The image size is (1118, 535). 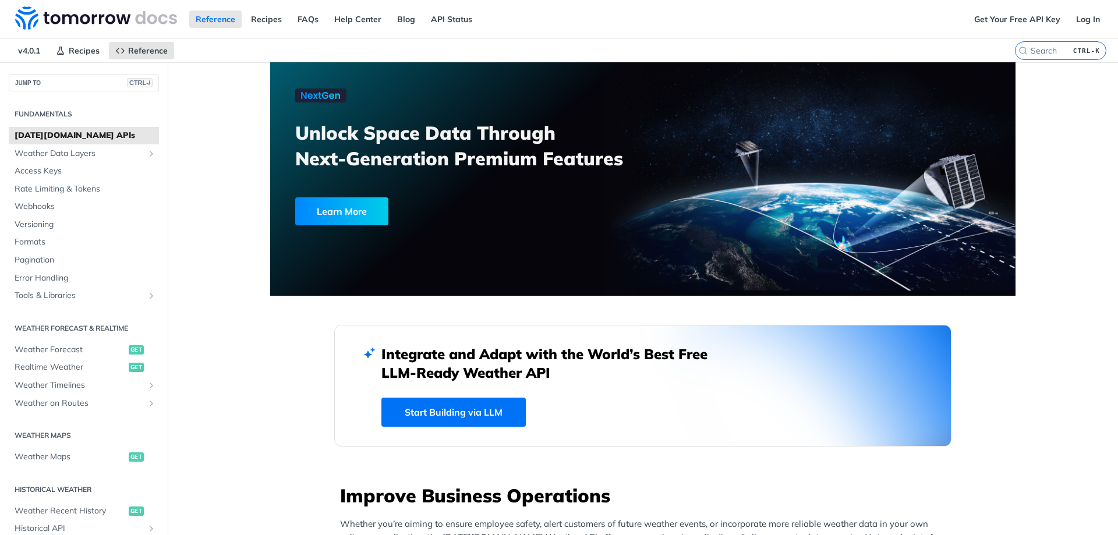 I want to click on a: Versioning, so click(x=84, y=225).